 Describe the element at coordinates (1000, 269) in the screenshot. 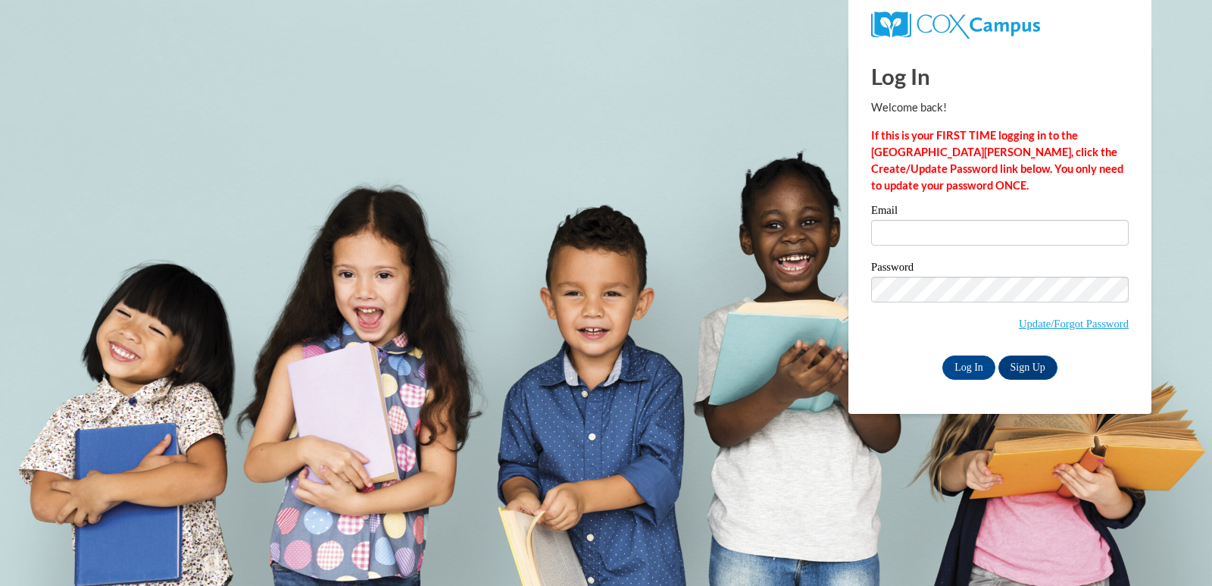

I see `label: Password` at that location.